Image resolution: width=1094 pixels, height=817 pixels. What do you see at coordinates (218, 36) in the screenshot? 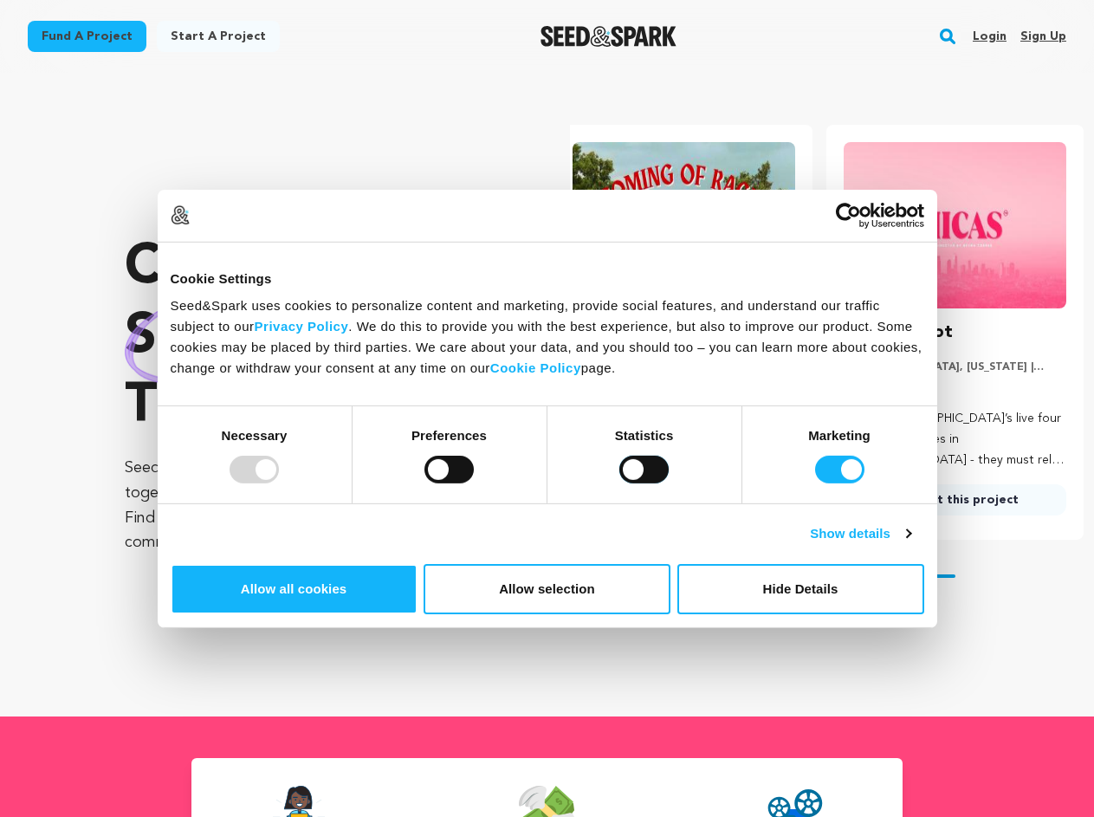
I see `a: Start a project` at bounding box center [218, 36].